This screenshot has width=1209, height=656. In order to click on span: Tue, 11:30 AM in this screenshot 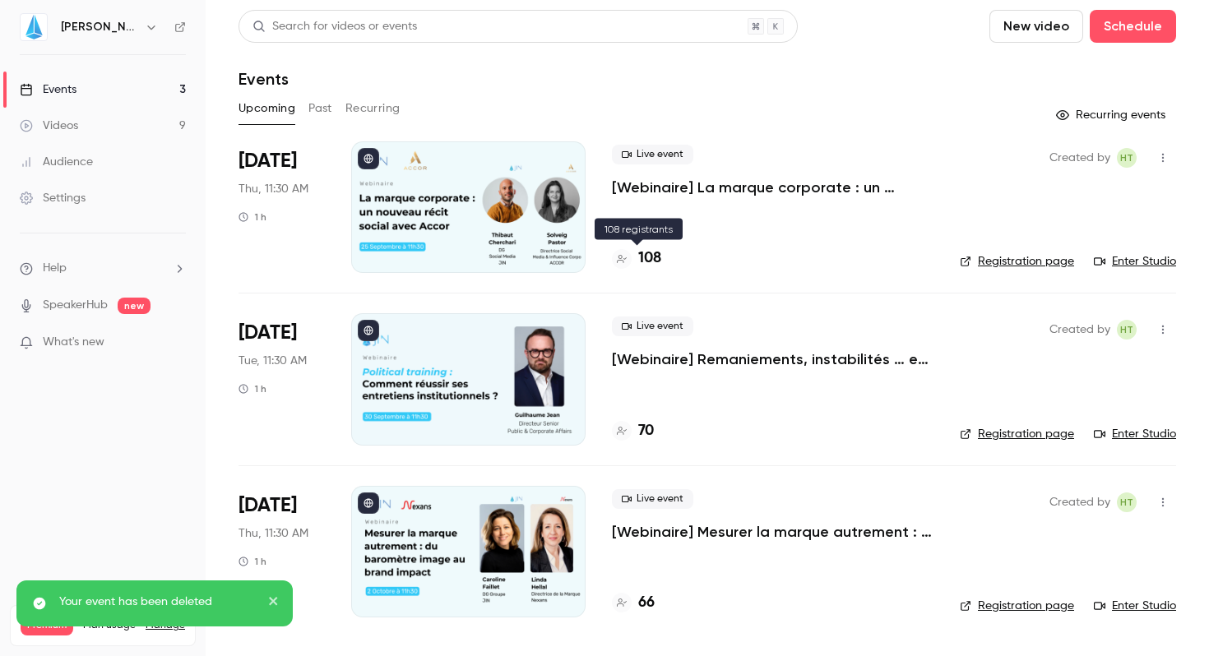, I will do `click(272, 361)`.